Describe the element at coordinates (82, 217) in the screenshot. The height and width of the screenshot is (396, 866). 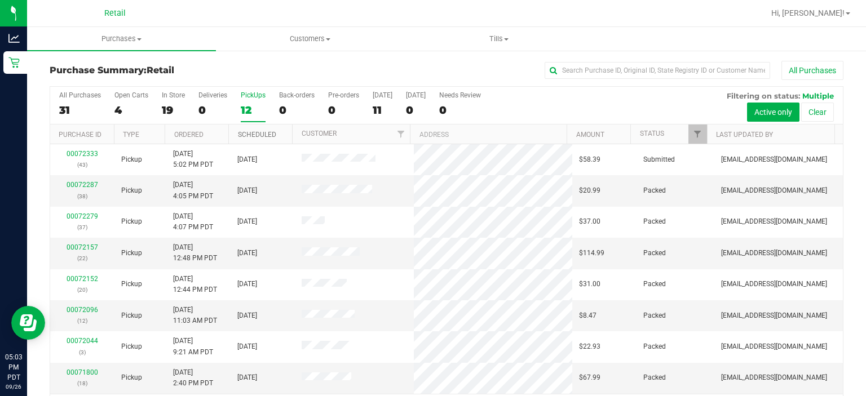
I see `a: 00072279` at that location.